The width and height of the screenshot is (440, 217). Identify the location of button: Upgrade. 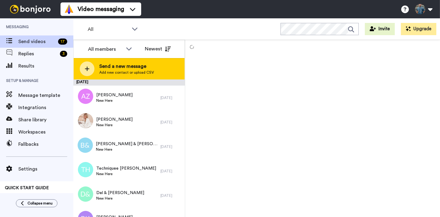
(419, 29).